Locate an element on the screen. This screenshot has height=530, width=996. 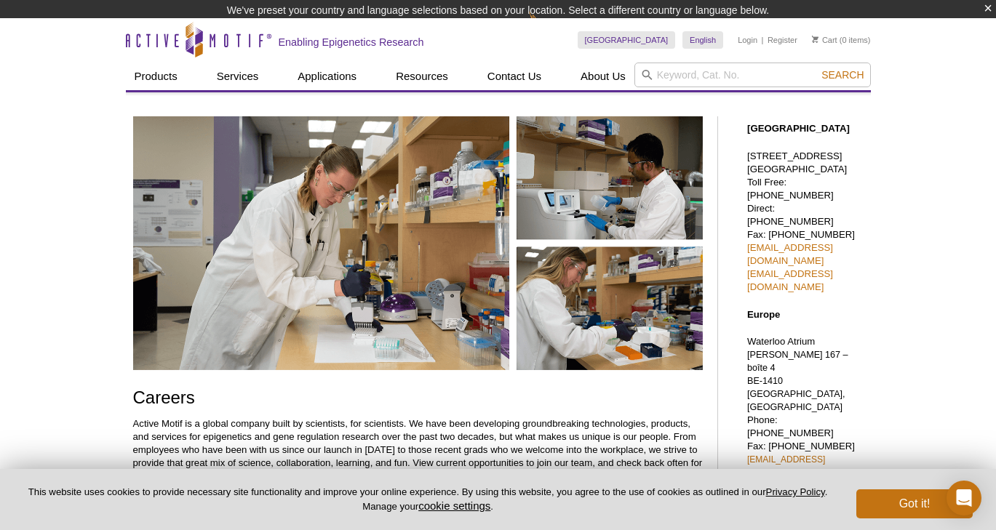
input: Keyword, Cat. No. is located at coordinates (752, 75).